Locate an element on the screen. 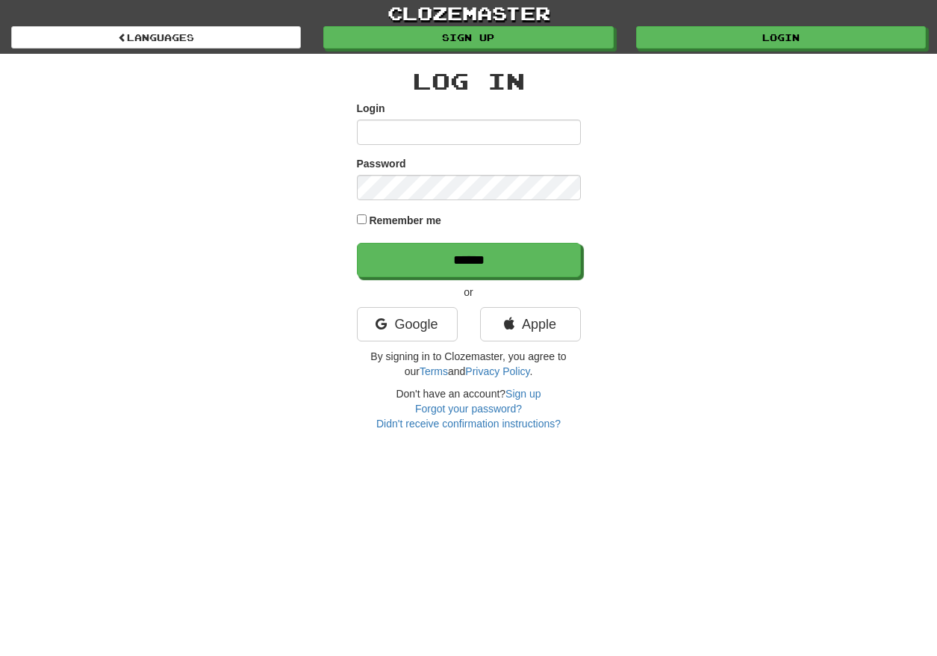 The height and width of the screenshot is (656, 937). div: Don't have an account? is located at coordinates (469, 408).